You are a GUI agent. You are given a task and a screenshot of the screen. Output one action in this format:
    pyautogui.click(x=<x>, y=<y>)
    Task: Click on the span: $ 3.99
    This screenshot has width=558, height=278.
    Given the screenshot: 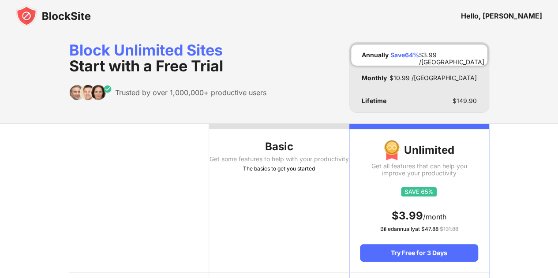 What is the action you would take?
    pyautogui.click(x=407, y=216)
    